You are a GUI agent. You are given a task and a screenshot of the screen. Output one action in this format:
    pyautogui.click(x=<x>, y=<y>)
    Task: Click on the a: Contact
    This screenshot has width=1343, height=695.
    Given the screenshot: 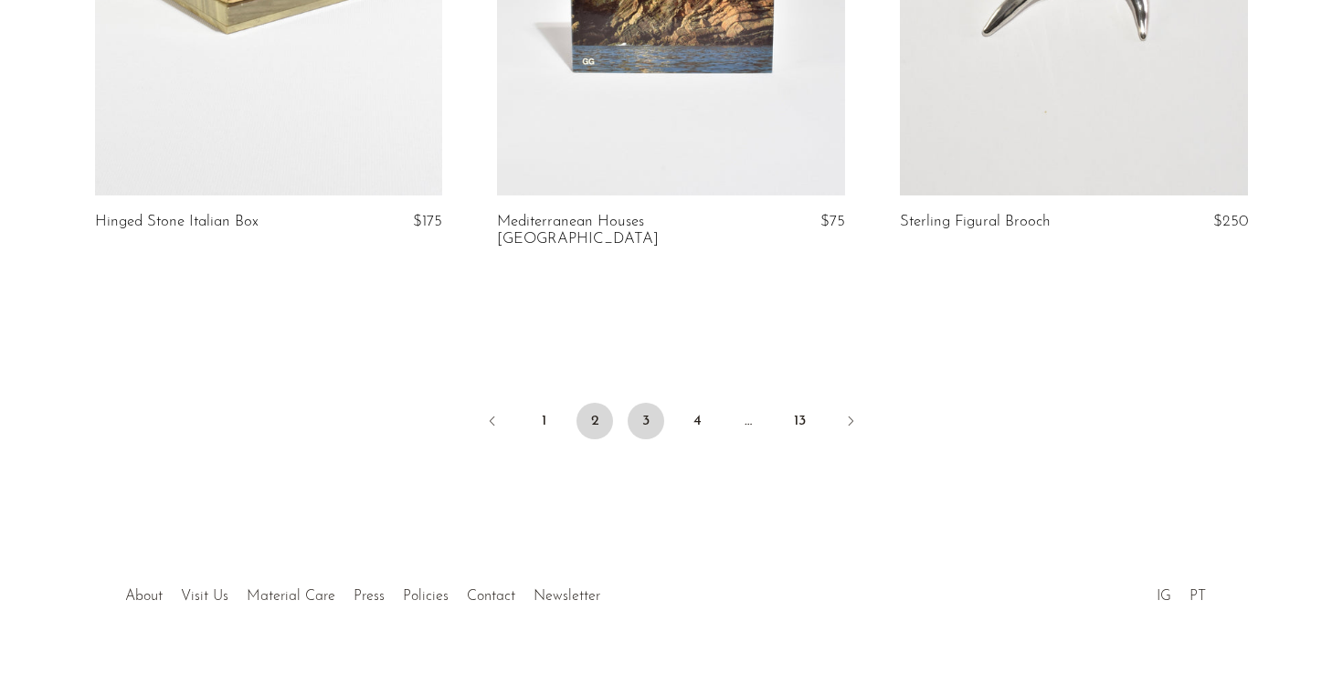 What is the action you would take?
    pyautogui.click(x=491, y=596)
    